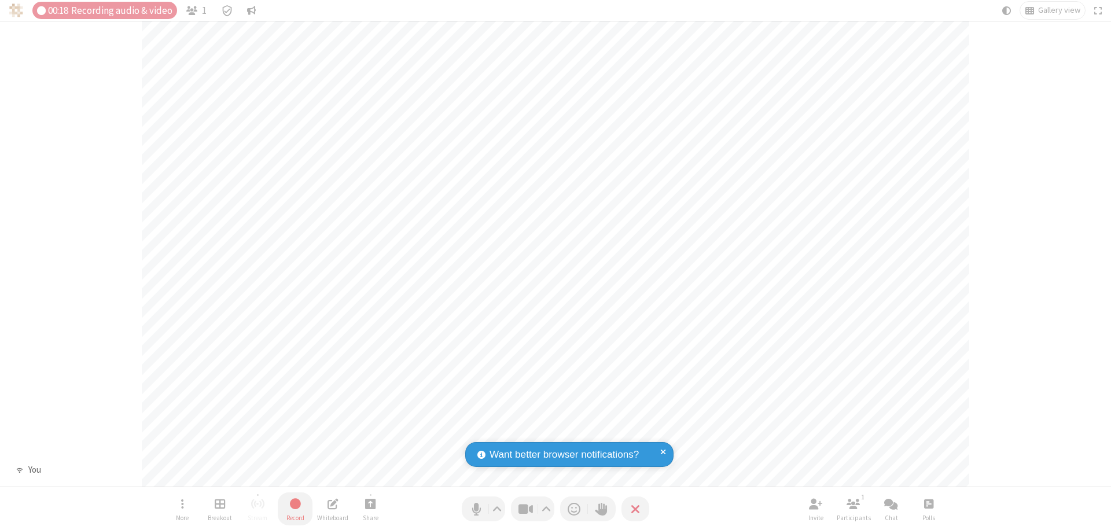  Describe the element at coordinates (483, 509) in the screenshot. I see `button: Mute (⌘+Shift+A)` at that location.